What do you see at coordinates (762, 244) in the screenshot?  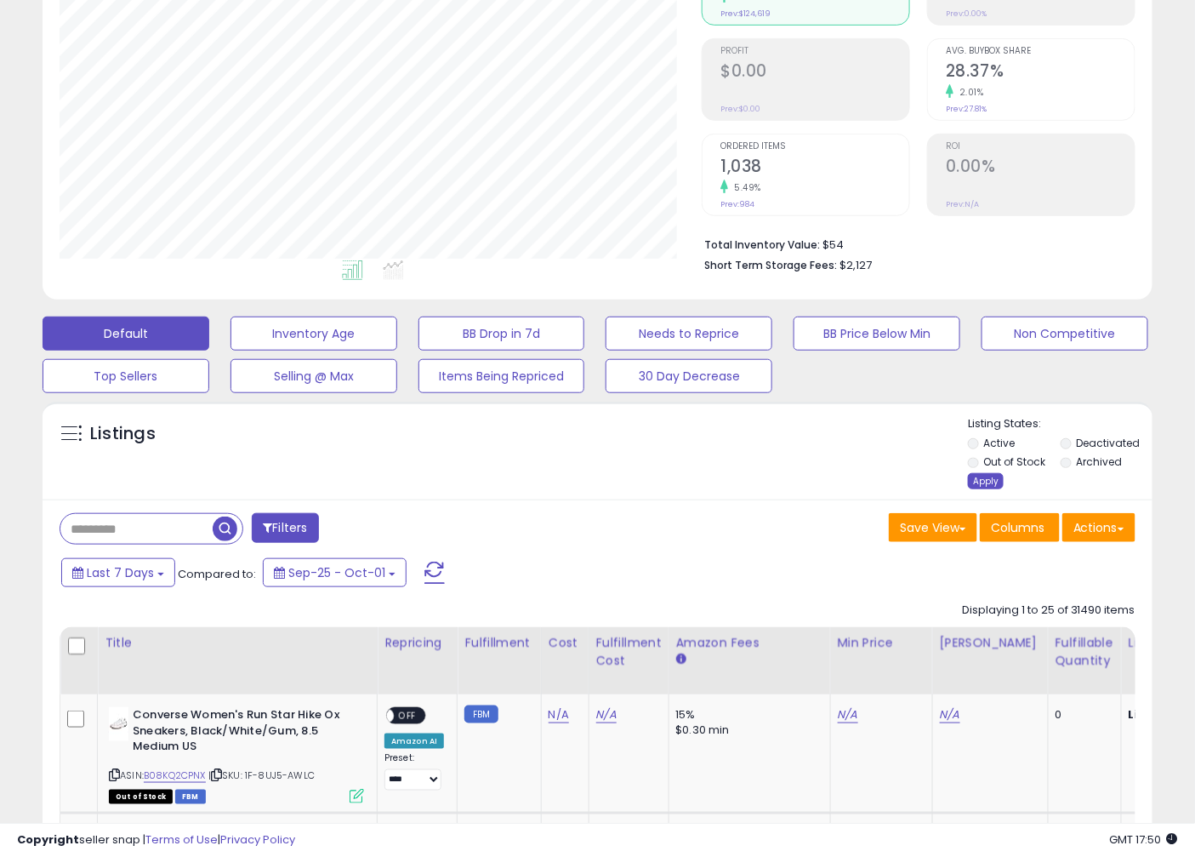 I see `b: Total Inventory Value:` at bounding box center [762, 244].